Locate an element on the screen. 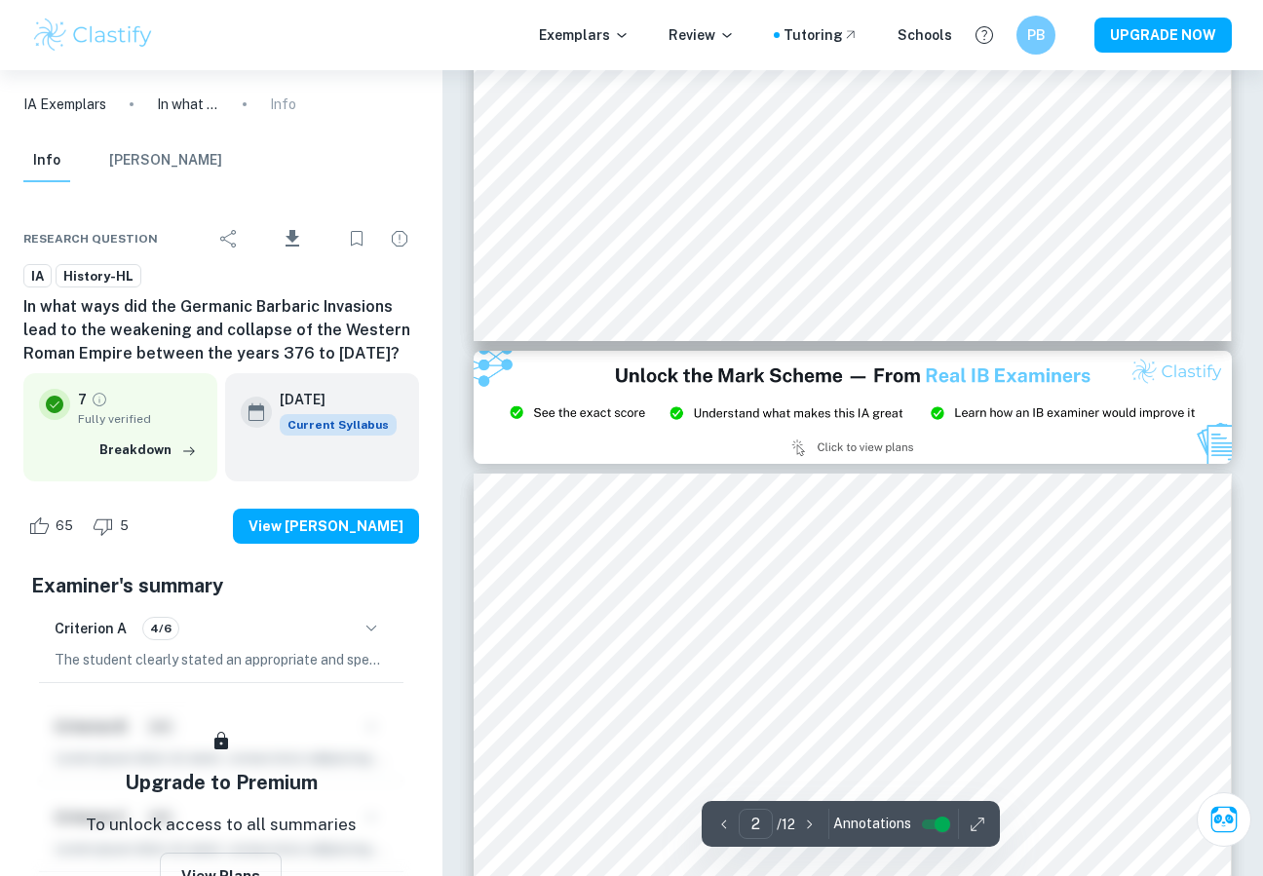  h6: In what ways did the Germanic Barbaric Invasions lead to the weakening and collapse of the Wester... is located at coordinates (221, 330).